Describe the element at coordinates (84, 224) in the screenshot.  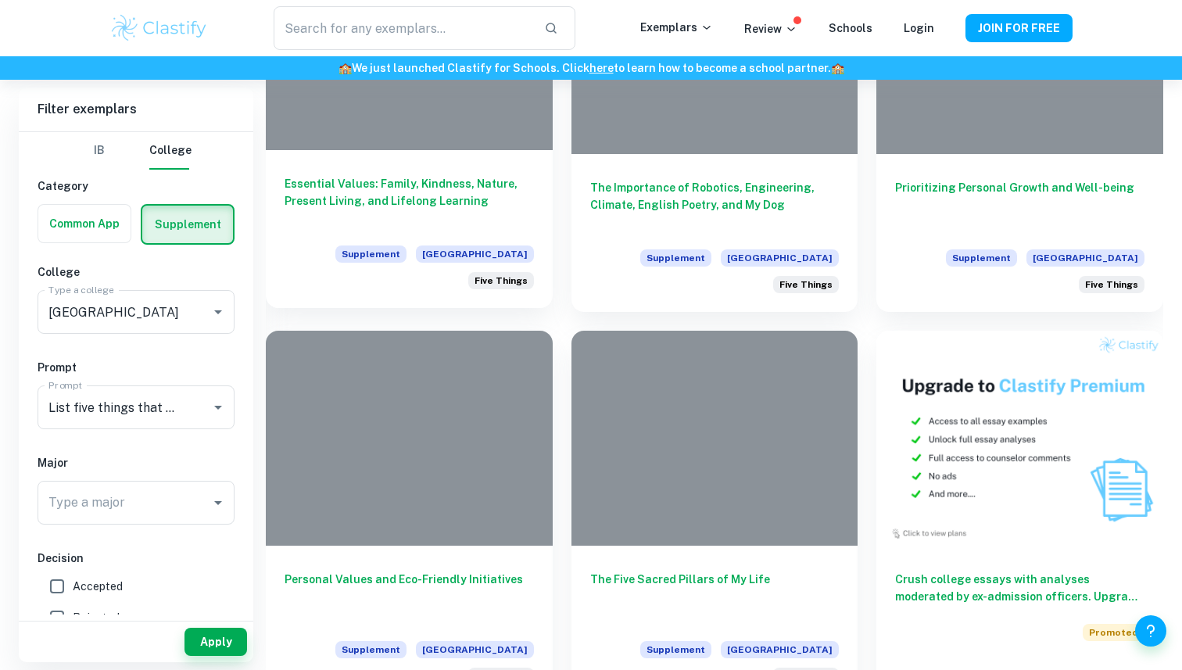
I see `button: Common App` at that location.